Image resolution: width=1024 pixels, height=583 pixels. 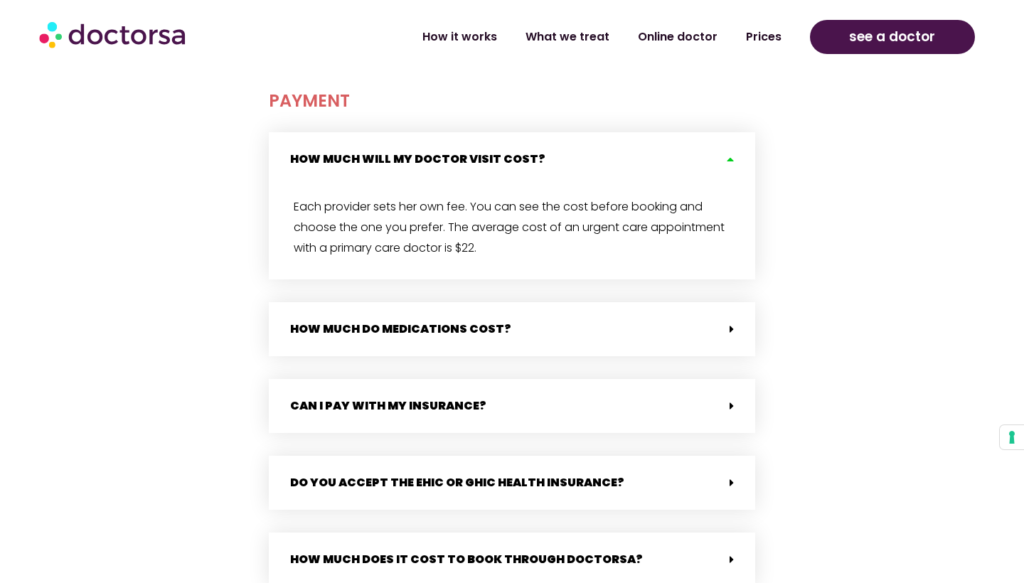 I want to click on a: What we treat, so click(x=568, y=37).